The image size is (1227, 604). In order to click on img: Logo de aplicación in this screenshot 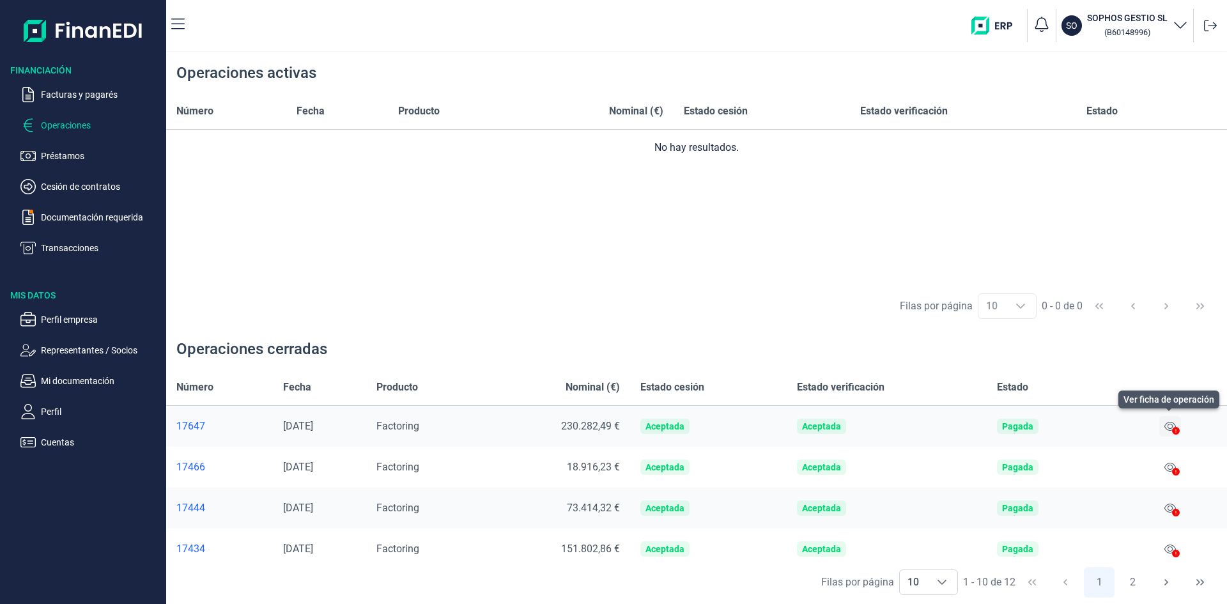, I will do `click(83, 31)`.